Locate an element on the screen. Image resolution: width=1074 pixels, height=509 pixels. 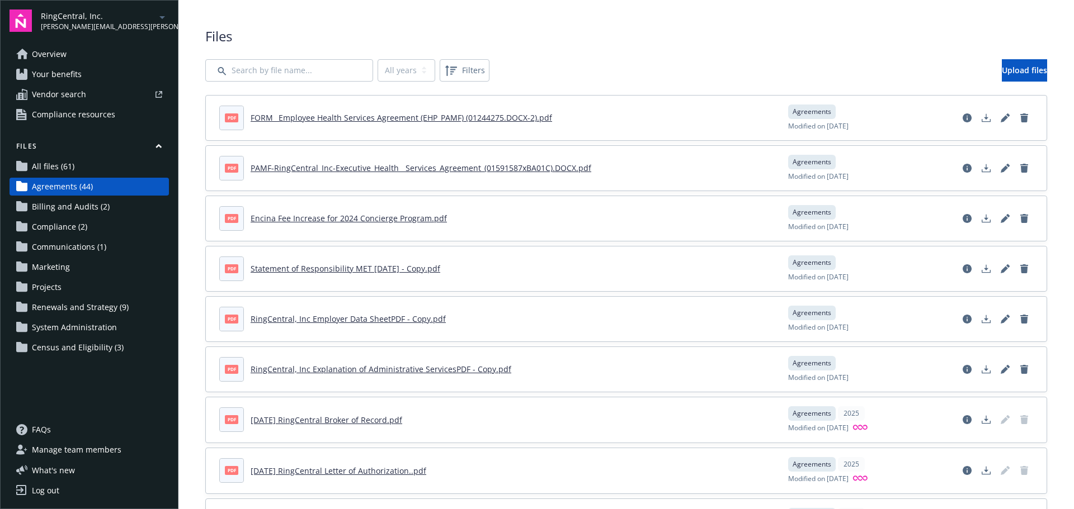
a: Overview is located at coordinates (89, 54).